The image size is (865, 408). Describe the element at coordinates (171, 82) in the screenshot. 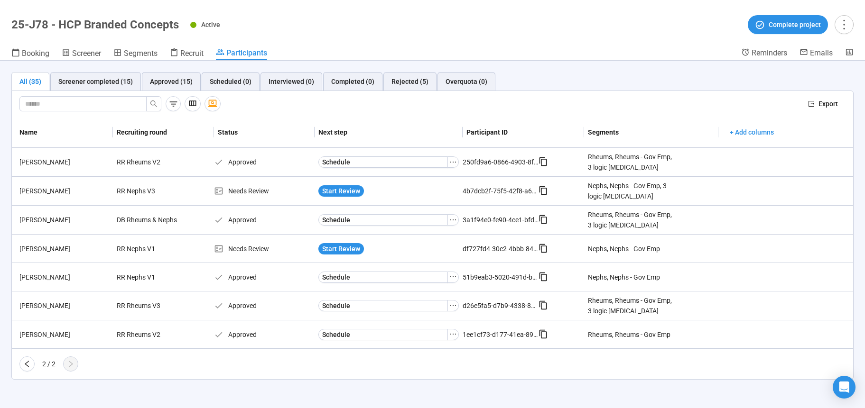

I see `div: Approved (15)` at that location.